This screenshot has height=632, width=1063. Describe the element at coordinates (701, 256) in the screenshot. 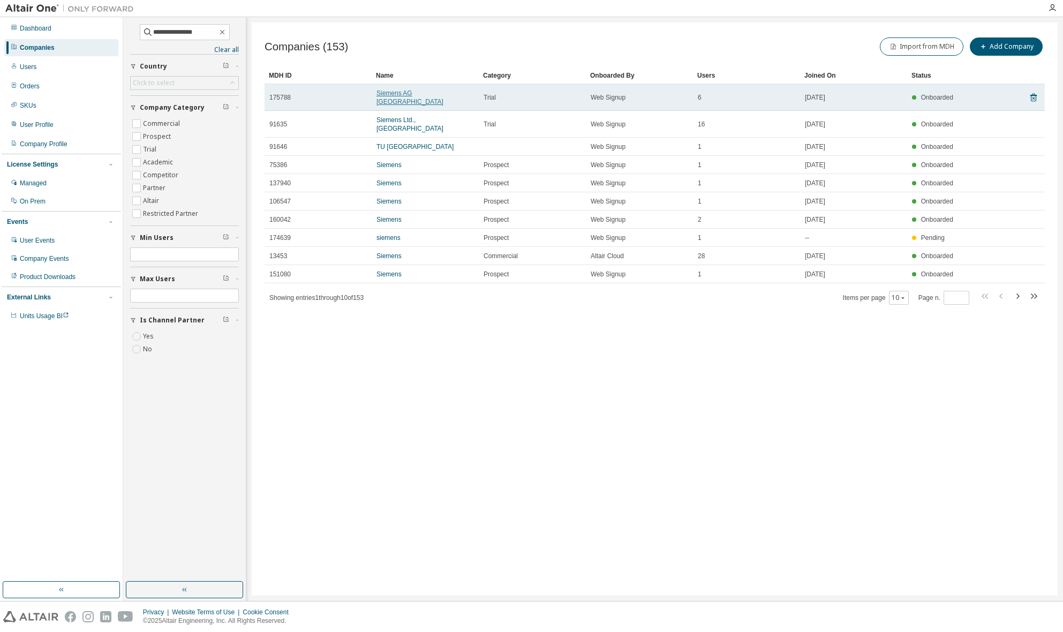

I see `span: 28` at that location.